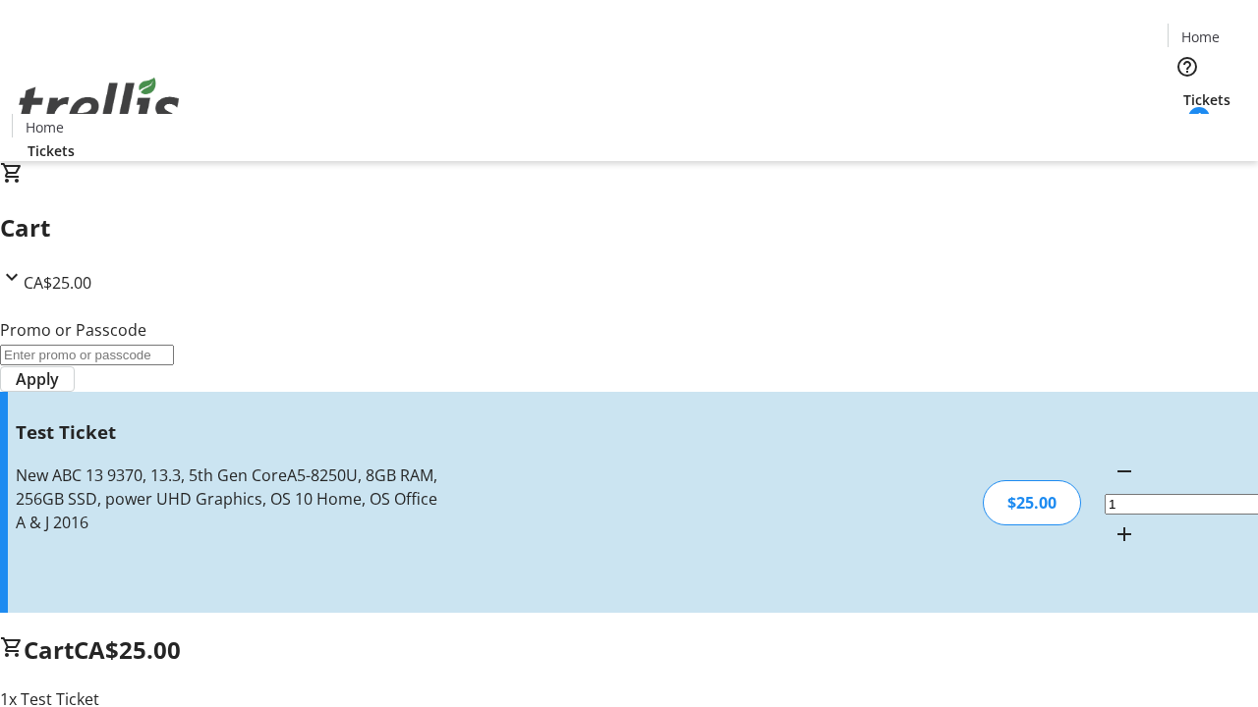  What do you see at coordinates (230, 499) in the screenshot?
I see `div: New ABC 13 9370, 13.3, 5th Gen CoreA5-8250U, 8GB RAM, 256GB SSD, power UHD Graphics, OS 10 Home, ...` at bounding box center [230, 499].